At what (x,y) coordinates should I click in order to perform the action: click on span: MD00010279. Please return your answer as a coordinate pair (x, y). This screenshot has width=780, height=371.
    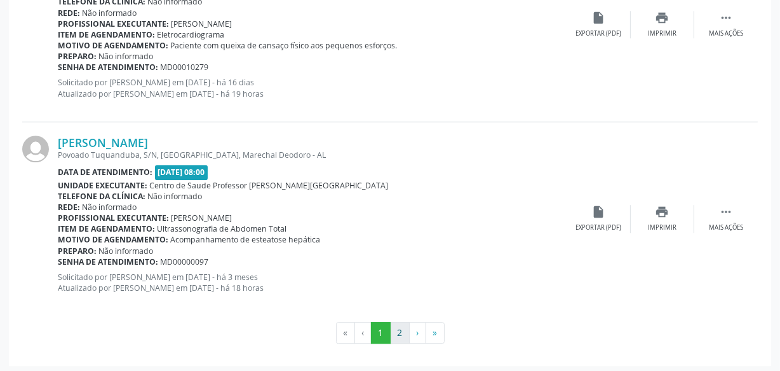
    Looking at the image, I should click on (185, 67).